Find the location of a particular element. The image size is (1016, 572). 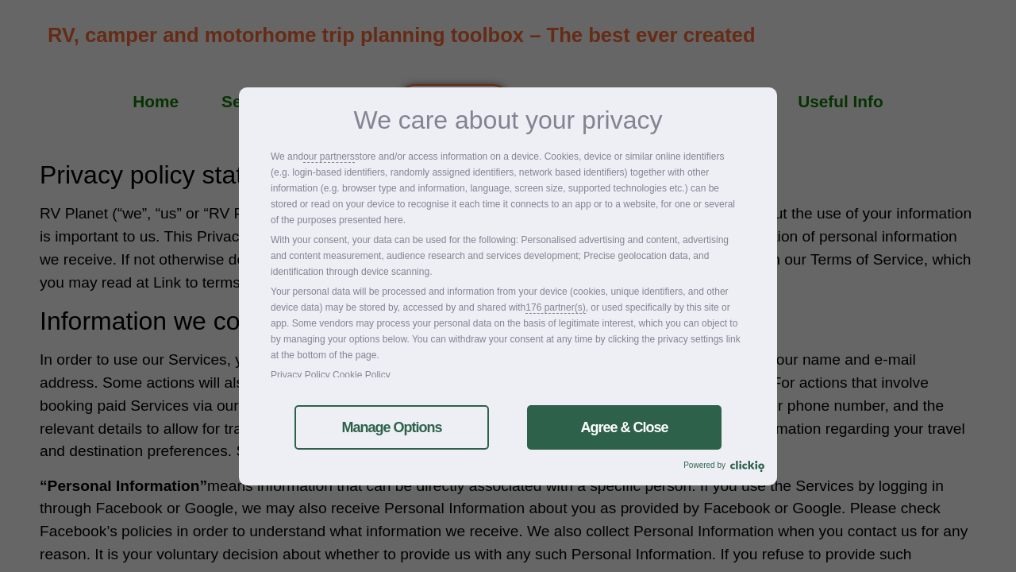

p: Your personal data will be processed and information from your device (cookies, unique identifier... is located at coordinates (508, 323).